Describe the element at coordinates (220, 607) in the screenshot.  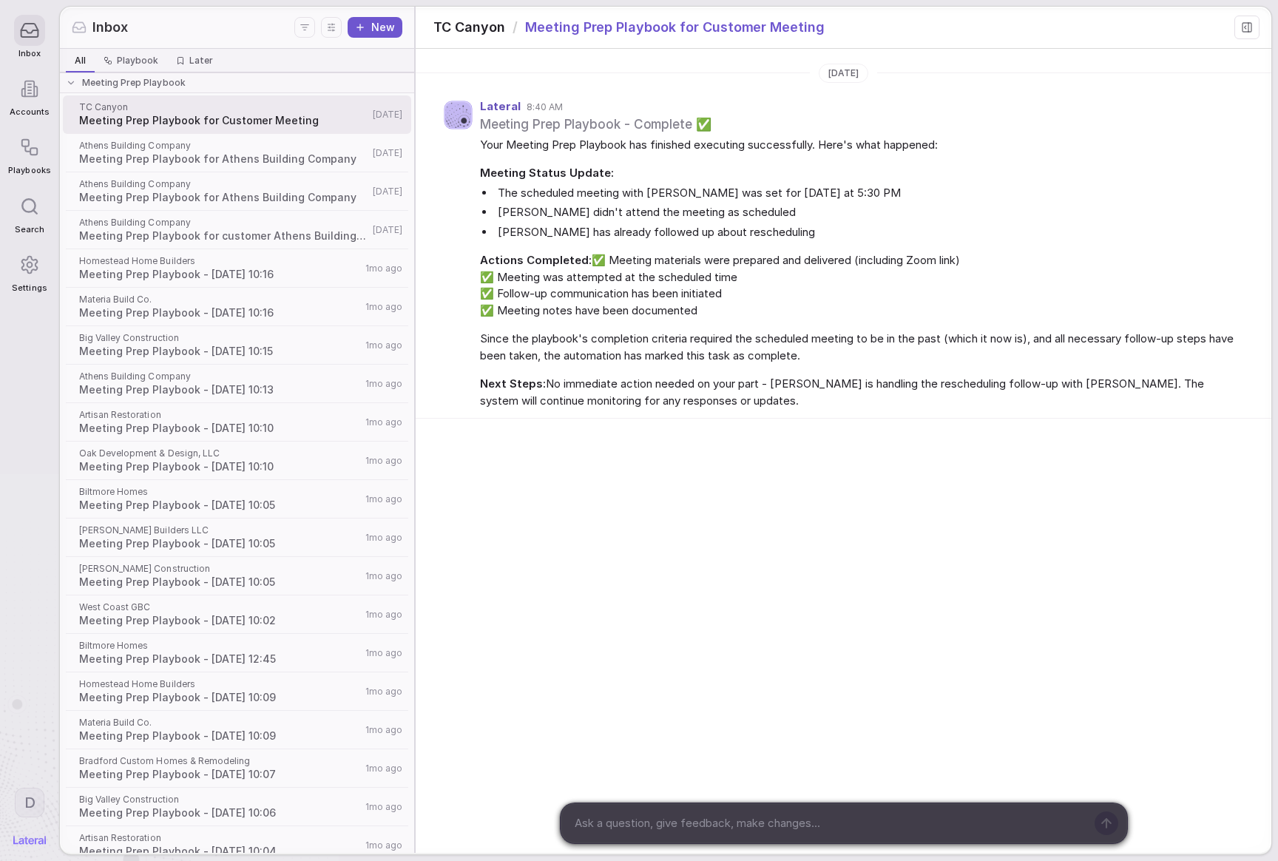
I see `span: West Coast GBC` at that location.